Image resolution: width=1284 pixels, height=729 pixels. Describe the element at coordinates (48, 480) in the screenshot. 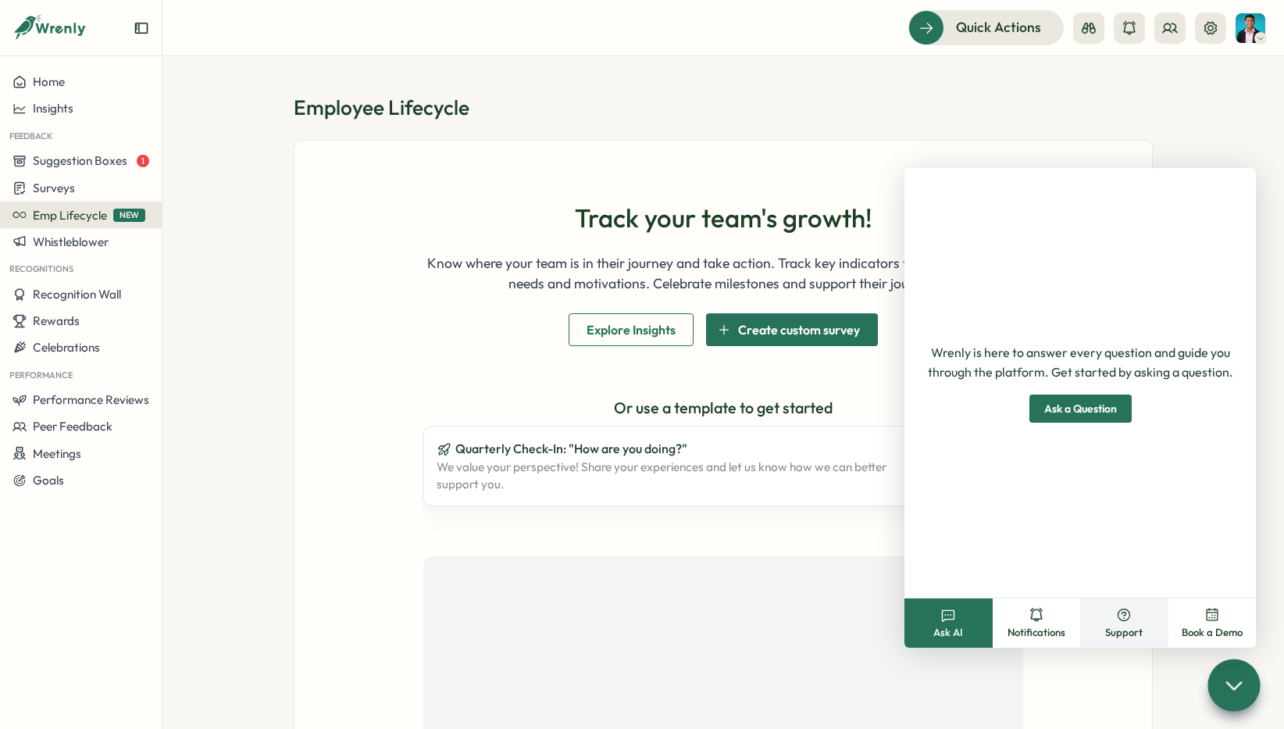

I see `span: Goals` at that location.